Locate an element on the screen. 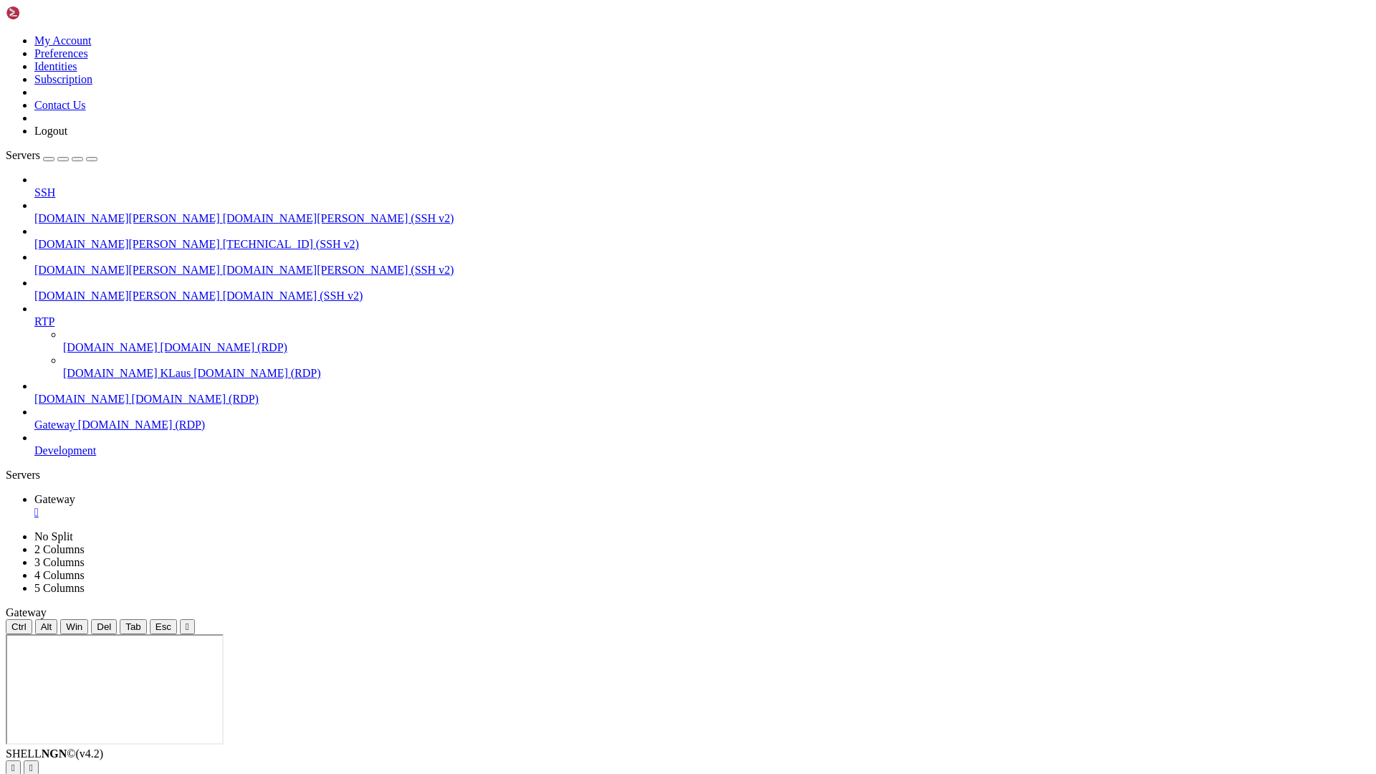 Image resolution: width=1376 pixels, height=774 pixels. span: Alt is located at coordinates (47, 626).